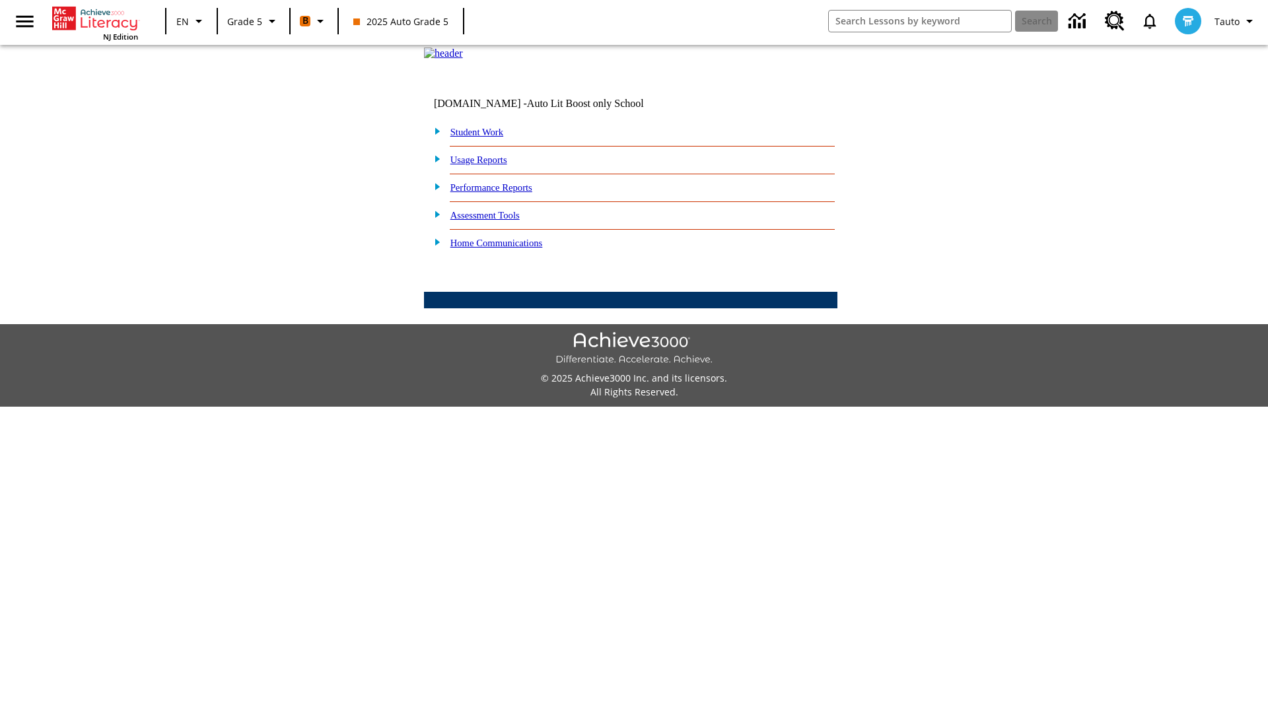  What do you see at coordinates (305, 20) in the screenshot?
I see `span: B` at bounding box center [305, 20].